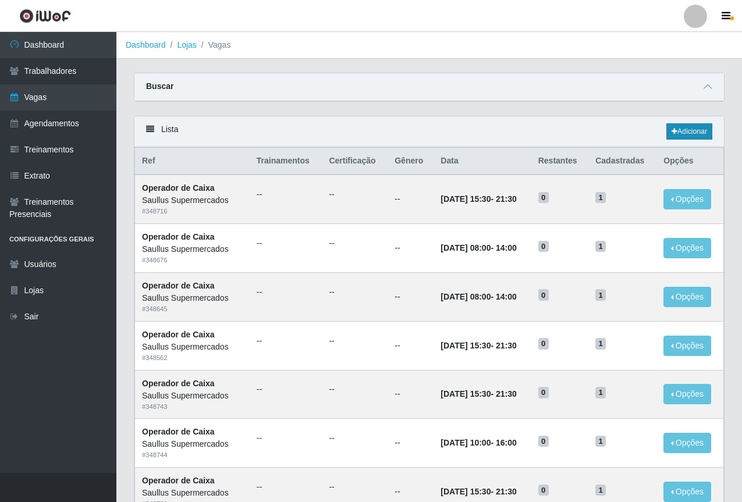 The height and width of the screenshot is (502, 742). What do you see at coordinates (429, 45) in the screenshot?
I see `nav: breadcrumb` at bounding box center [429, 45].